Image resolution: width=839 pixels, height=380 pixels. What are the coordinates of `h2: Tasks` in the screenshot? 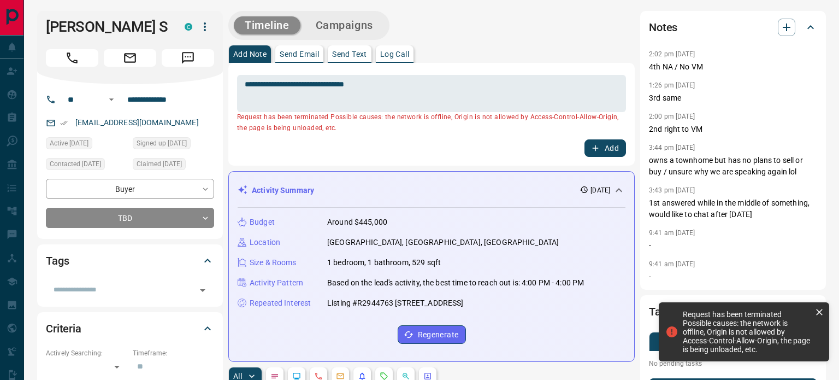 It's located at (663, 312).